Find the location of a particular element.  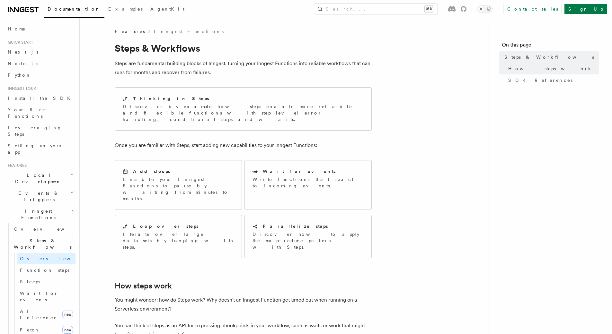

a: Leveraging Steps is located at coordinates (40, 131).